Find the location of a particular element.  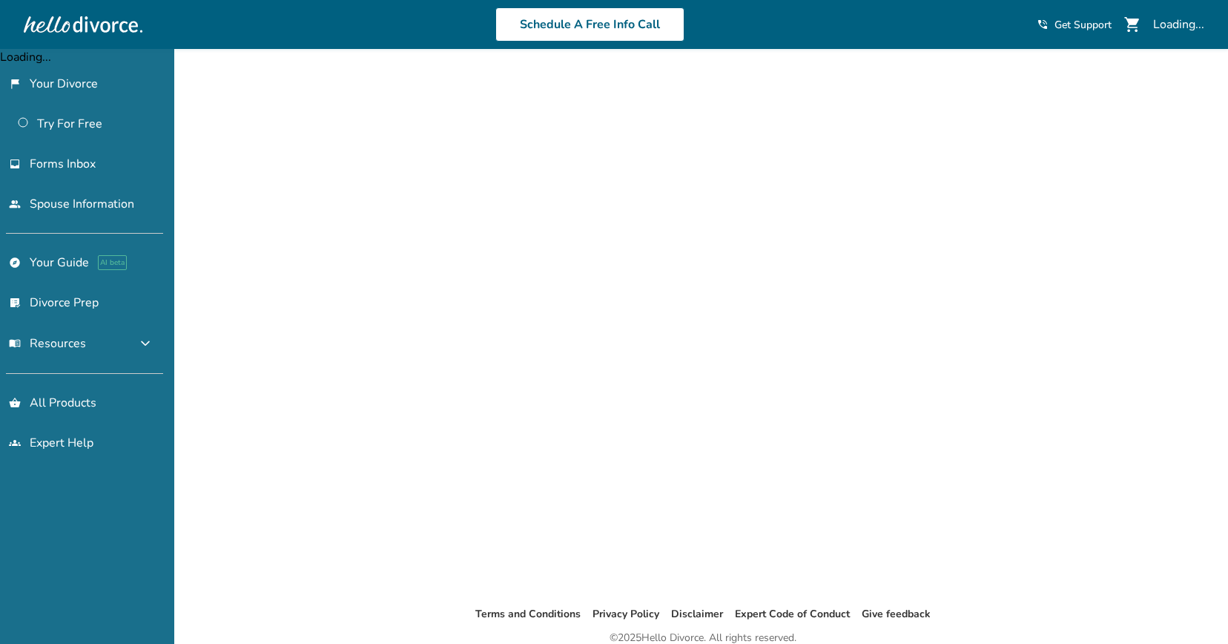

span: shopping_cart is located at coordinates (1132, 24).